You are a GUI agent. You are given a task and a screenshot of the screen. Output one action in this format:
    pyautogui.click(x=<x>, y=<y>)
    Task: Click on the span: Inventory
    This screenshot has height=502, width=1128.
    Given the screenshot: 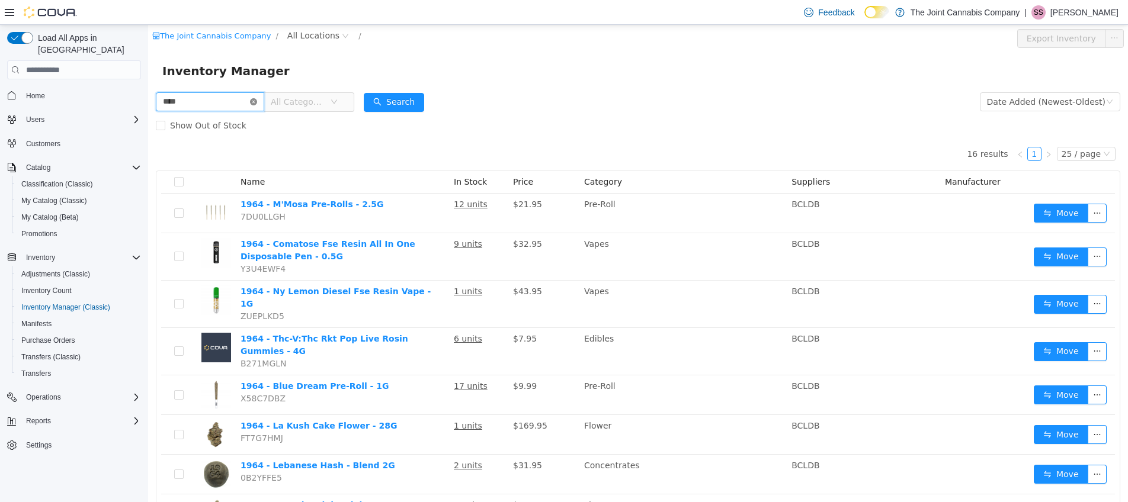 What is the action you would take?
    pyautogui.click(x=40, y=258)
    